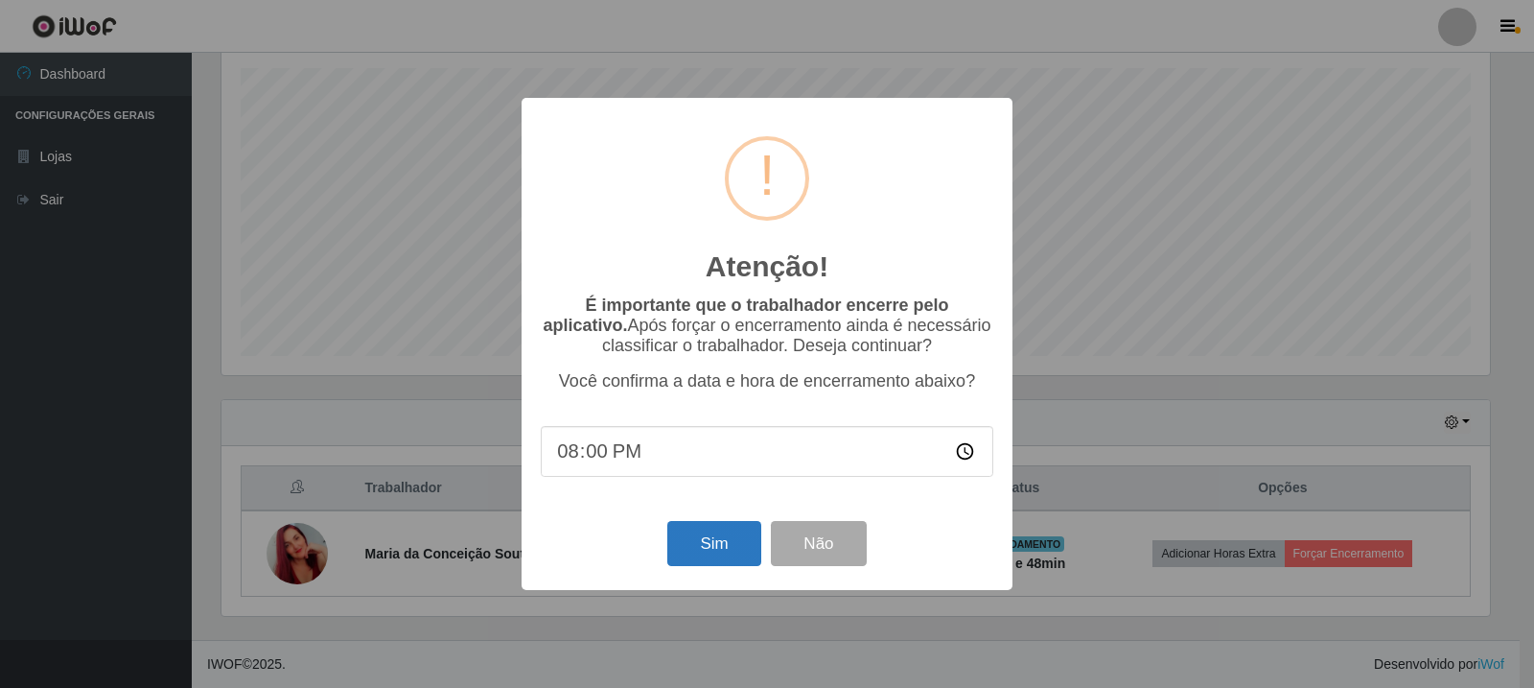 The height and width of the screenshot is (688, 1534). I want to click on b: É importante que o trabalhador encerre pelo aplicativo., so click(745, 315).